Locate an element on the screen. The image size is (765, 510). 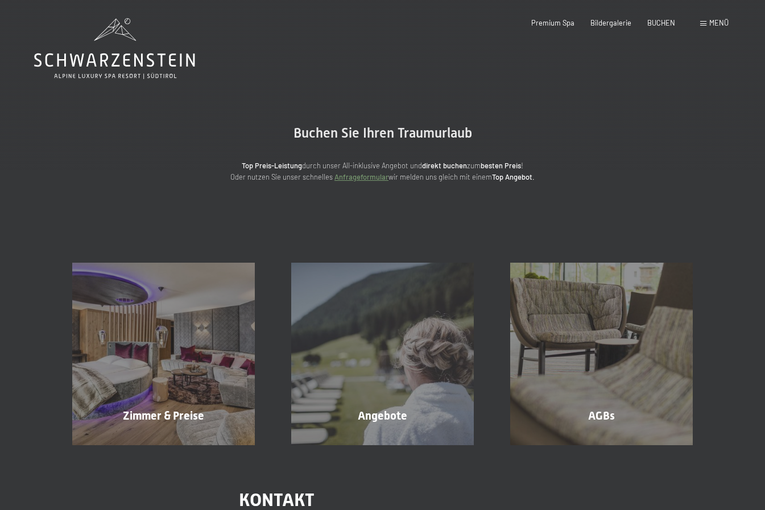
a: Buchung AGBs is located at coordinates (602, 354).